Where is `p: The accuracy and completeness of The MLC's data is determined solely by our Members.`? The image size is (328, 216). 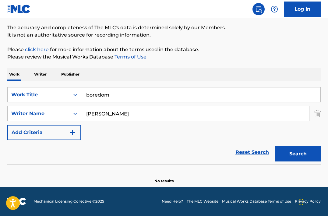
p: The accuracy and completeness of The MLC's data is determined solely by our Members. is located at coordinates (164, 28).